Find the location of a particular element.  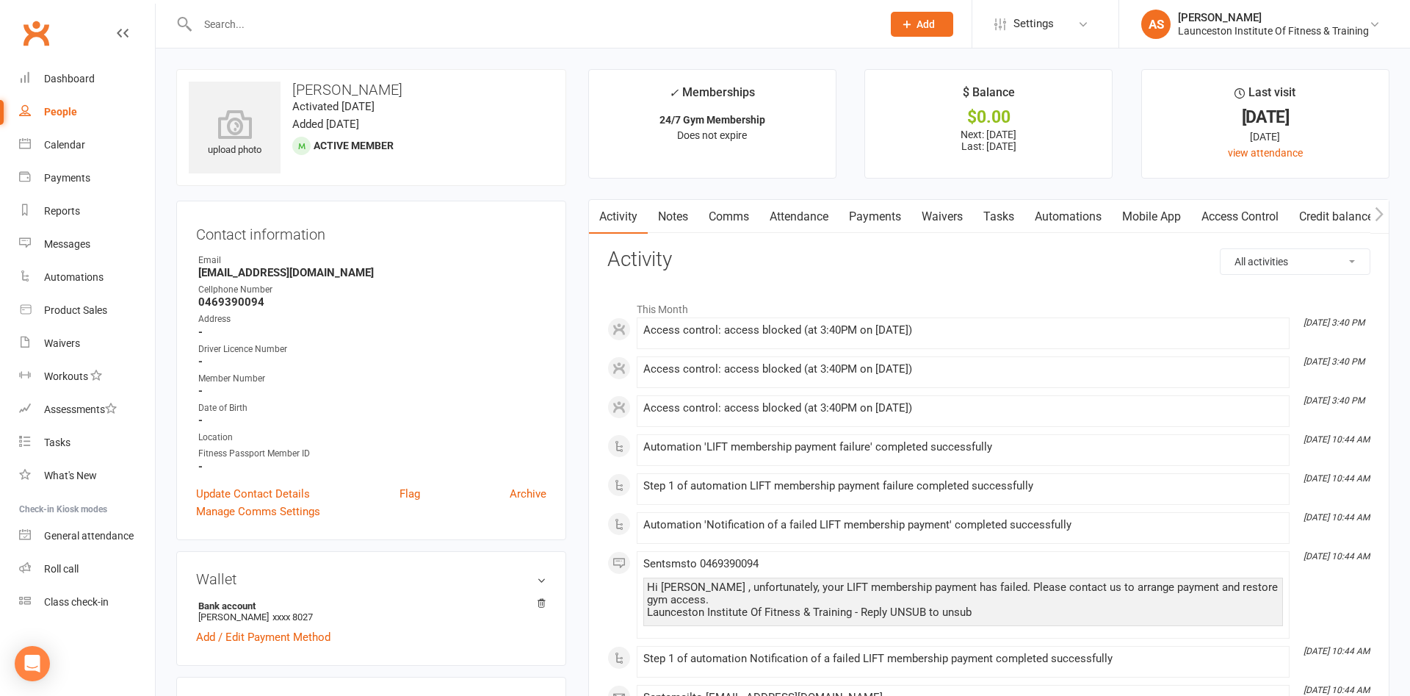

div: Email is located at coordinates (372, 260).